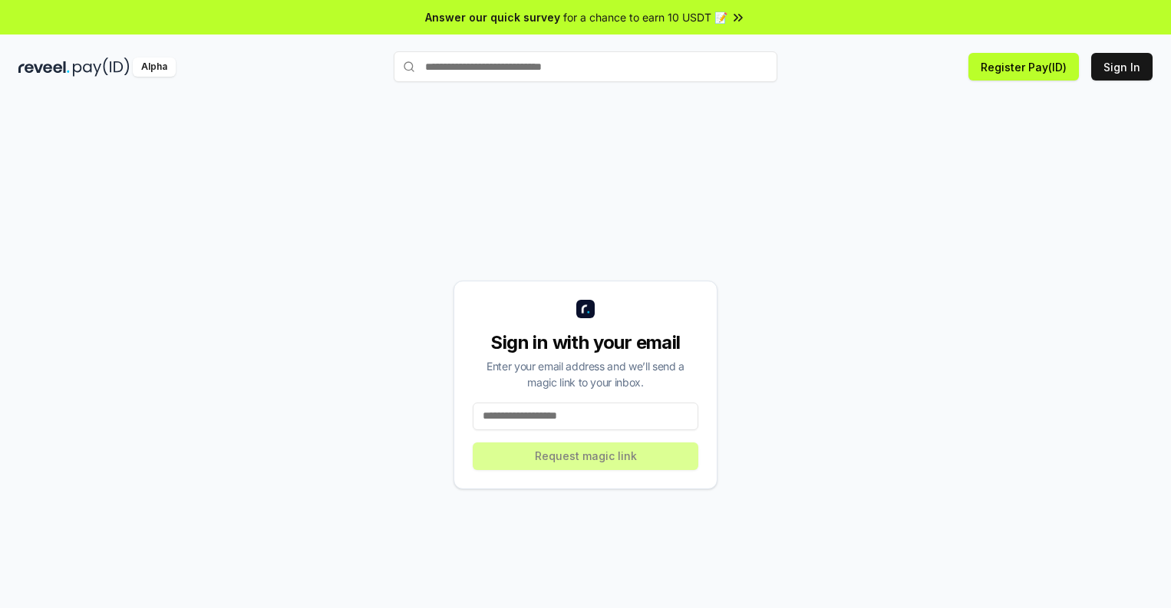 This screenshot has width=1171, height=608. What do you see at coordinates (1023, 67) in the screenshot?
I see `button: Register Pay(ID)` at bounding box center [1023, 67].